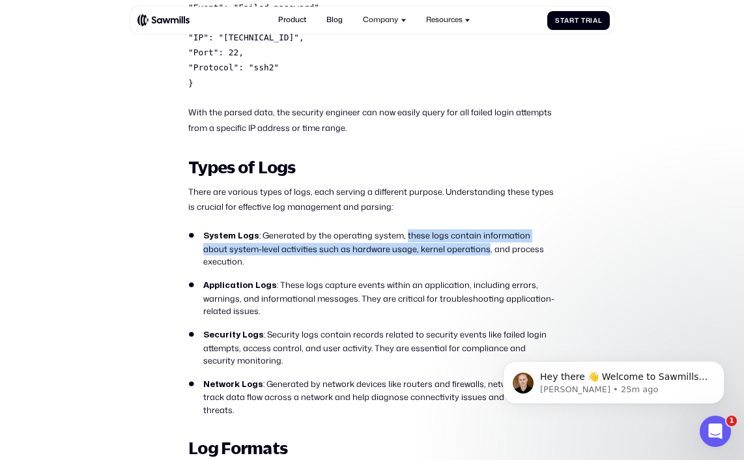 The height and width of the screenshot is (460, 744). I want to click on li: : These logs capture events within an application, including errors, warnings, and informational ..., so click(372, 298).